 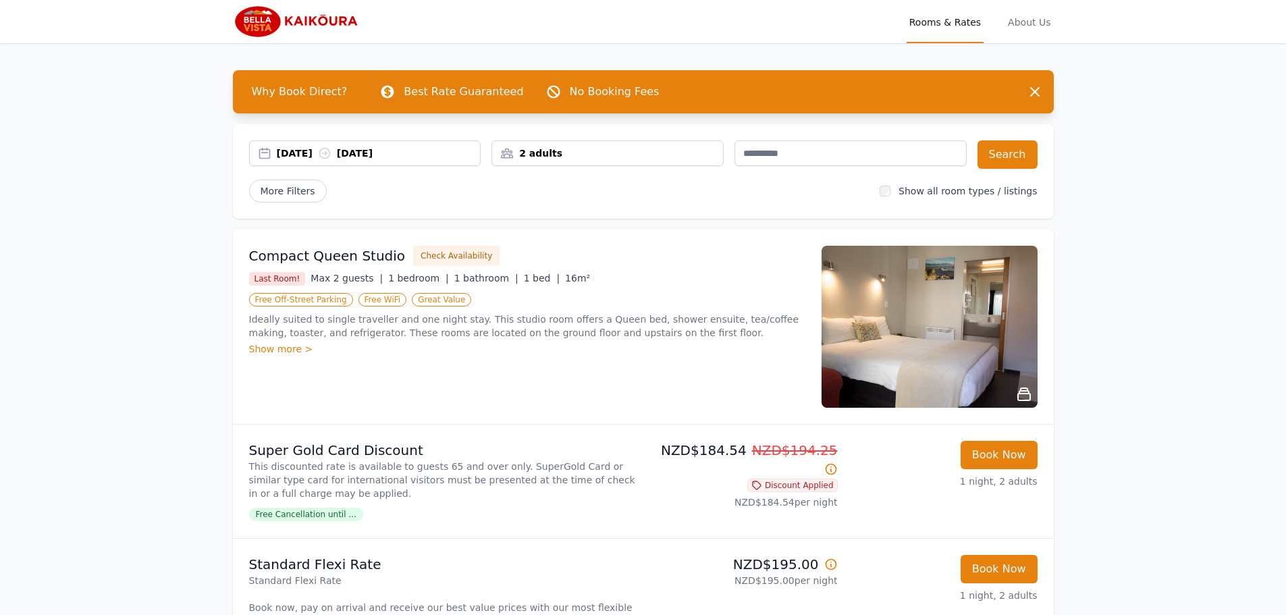 I want to click on span: 1 bathroom |, so click(x=486, y=278).